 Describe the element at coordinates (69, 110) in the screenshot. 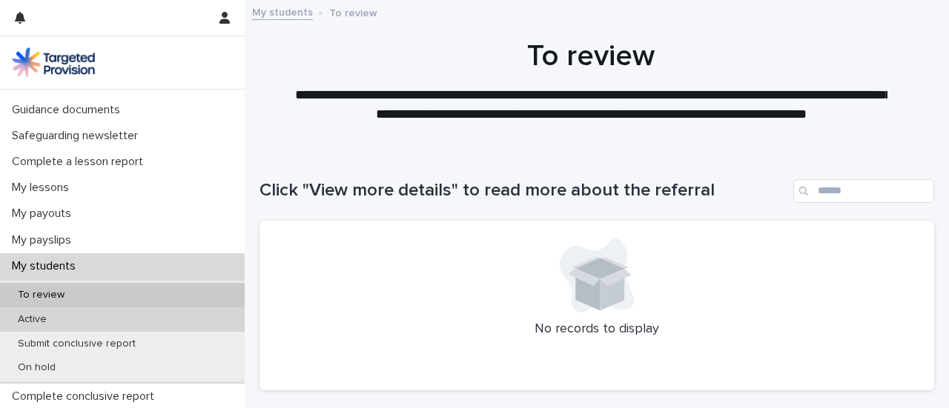

I see `p: Guidance documents` at that location.